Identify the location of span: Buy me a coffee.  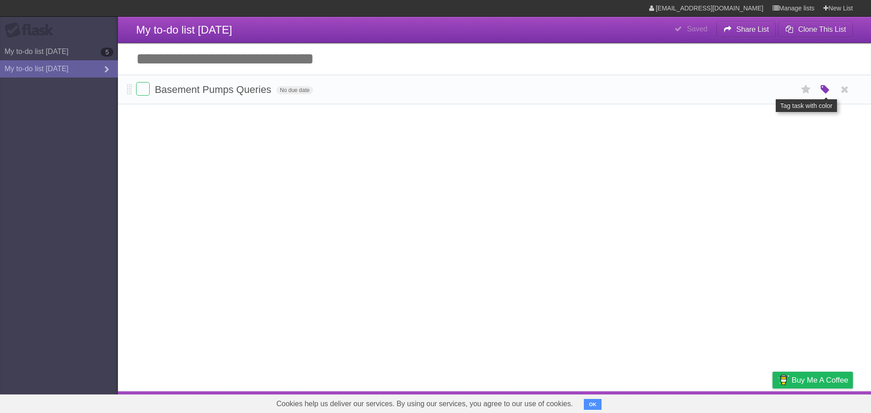
(820, 380).